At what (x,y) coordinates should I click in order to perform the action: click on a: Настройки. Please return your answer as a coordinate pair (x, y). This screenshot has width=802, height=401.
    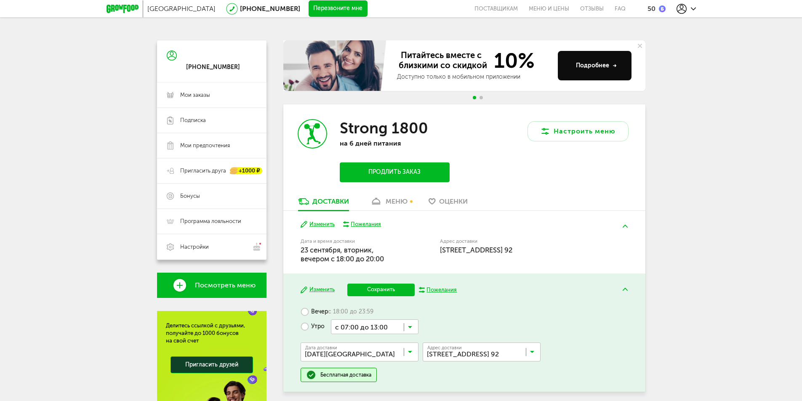
    Looking at the image, I should click on (212, 247).